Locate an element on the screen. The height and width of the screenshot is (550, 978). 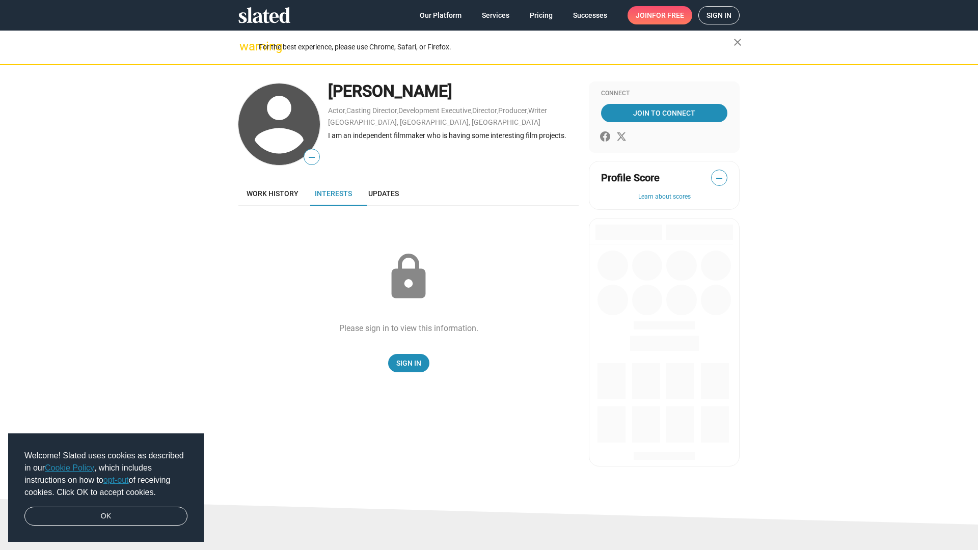
span: Services is located at coordinates (496, 15).